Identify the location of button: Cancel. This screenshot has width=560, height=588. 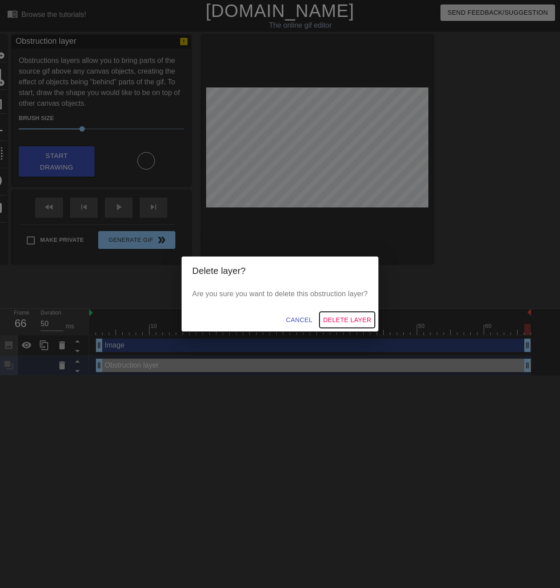
(299, 320).